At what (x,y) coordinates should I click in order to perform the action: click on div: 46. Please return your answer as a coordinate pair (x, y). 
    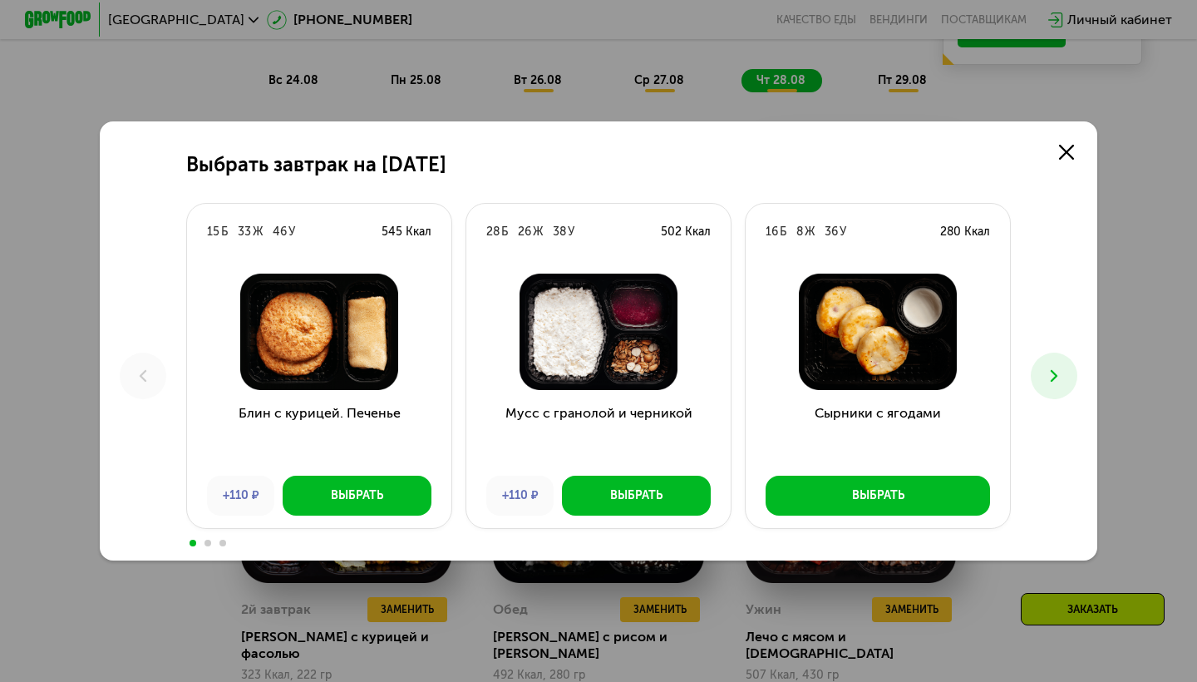
    Looking at the image, I should click on (279, 232).